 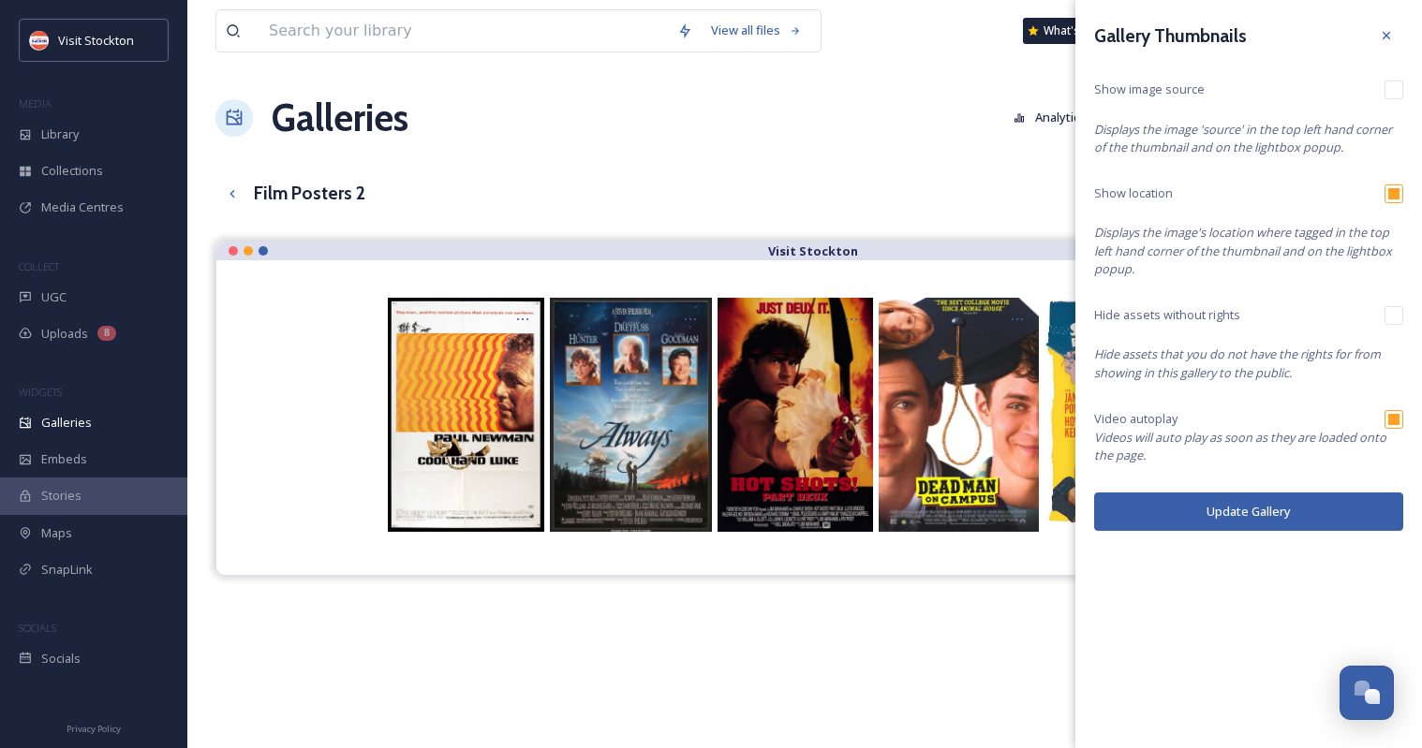 I want to click on h1: Galleries, so click(x=340, y=118).